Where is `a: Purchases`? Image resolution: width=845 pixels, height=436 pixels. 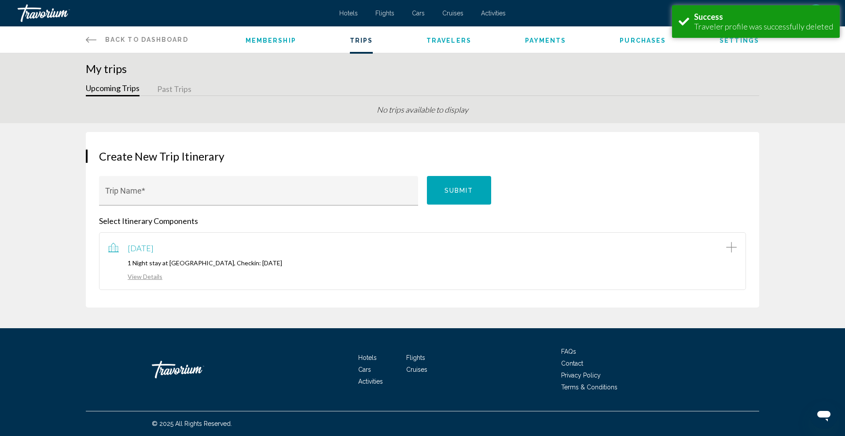 a: Purchases is located at coordinates (643, 40).